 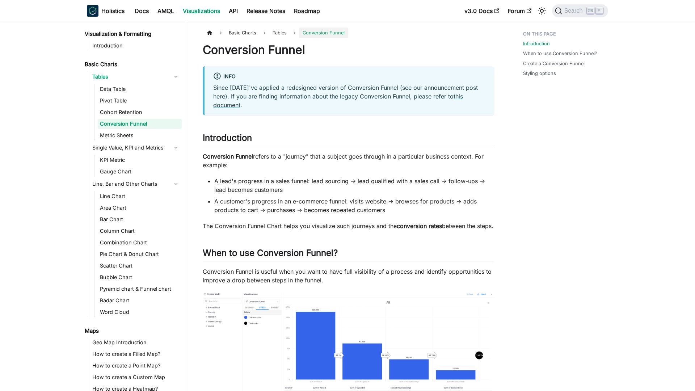 I want to click on a: Bubble Chart, so click(x=140, y=277).